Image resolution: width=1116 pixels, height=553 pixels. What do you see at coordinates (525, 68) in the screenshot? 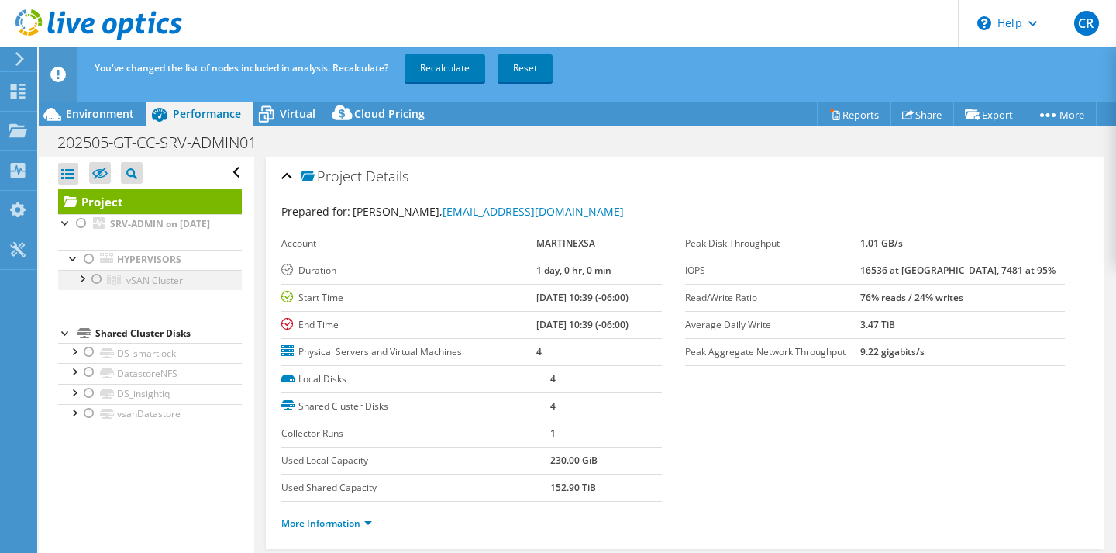
I see `a: Reset` at bounding box center [525, 68].